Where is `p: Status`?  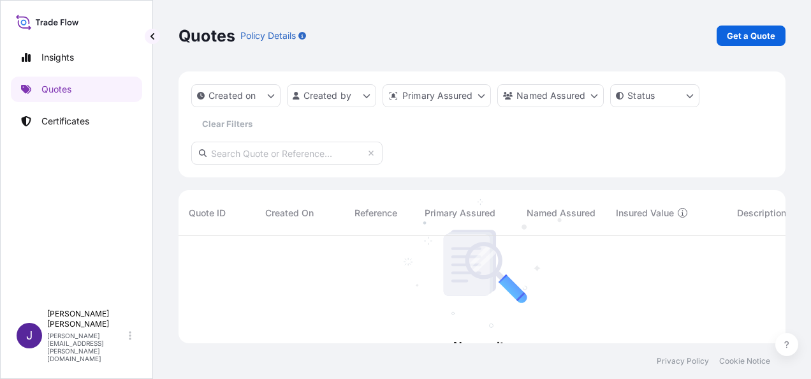 p: Status is located at coordinates (641, 96).